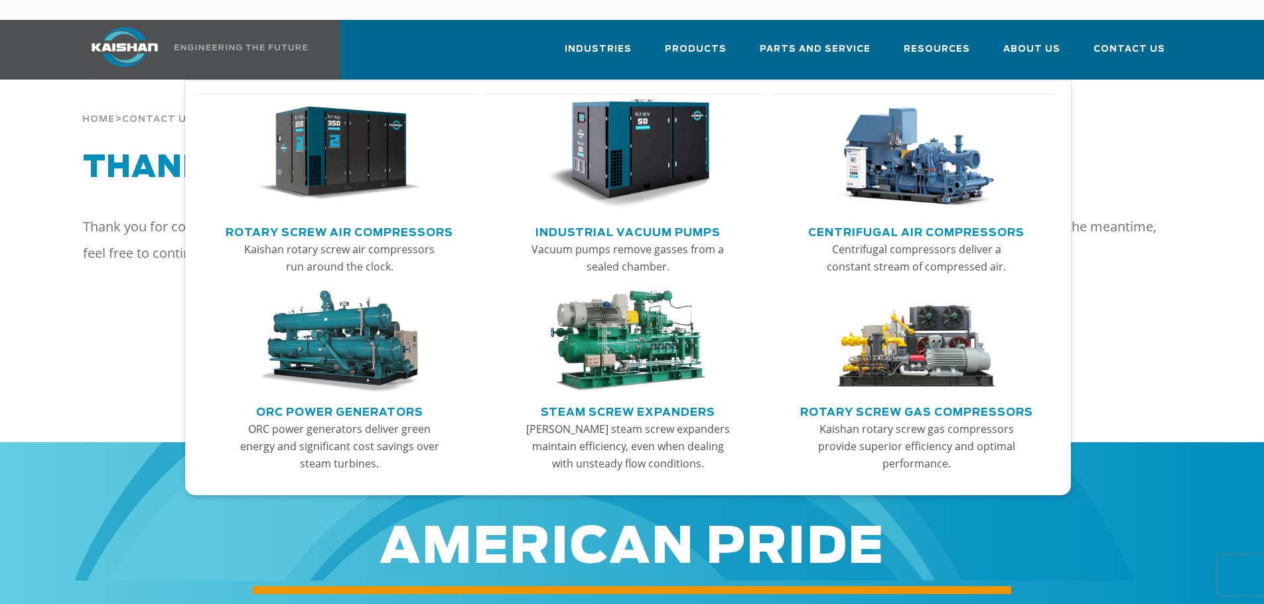 Image resolution: width=1264 pixels, height=604 pixels. Describe the element at coordinates (339, 231) in the screenshot. I see `a: Rotary Screw Air Compressors` at that location.